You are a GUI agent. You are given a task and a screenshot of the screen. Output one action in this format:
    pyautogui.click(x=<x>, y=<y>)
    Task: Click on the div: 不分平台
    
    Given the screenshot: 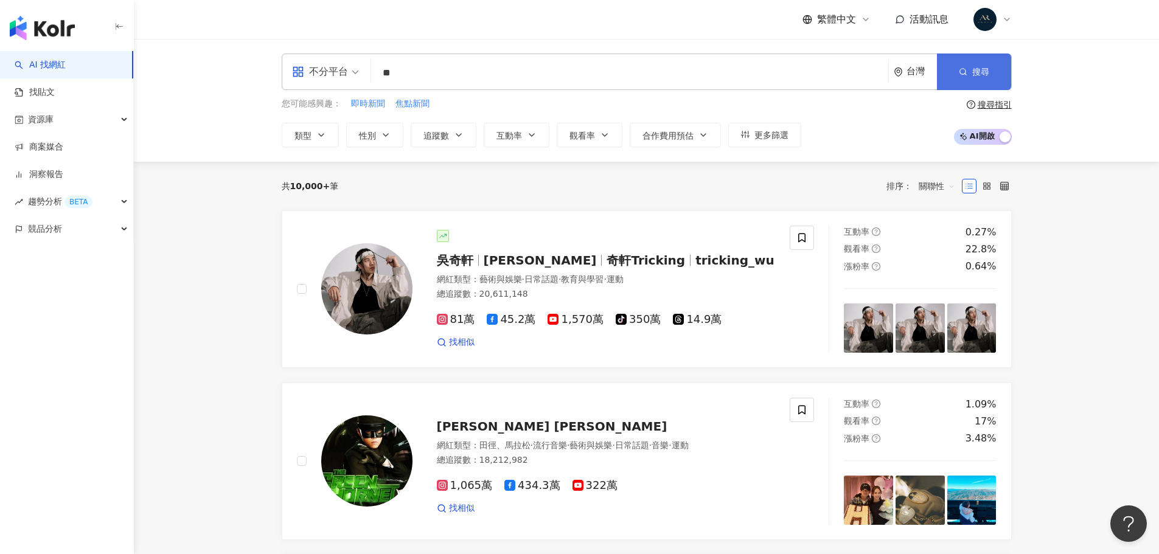 What is the action you would take?
    pyautogui.click(x=320, y=72)
    